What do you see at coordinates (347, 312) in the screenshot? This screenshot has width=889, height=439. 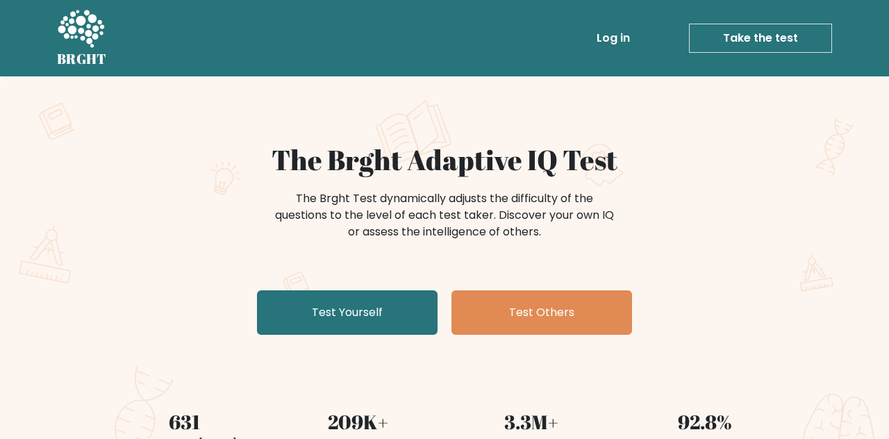 I see `a: Test Yourself` at bounding box center [347, 312].